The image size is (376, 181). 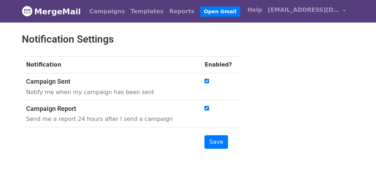 I want to click on th: Notification, so click(x=111, y=65).